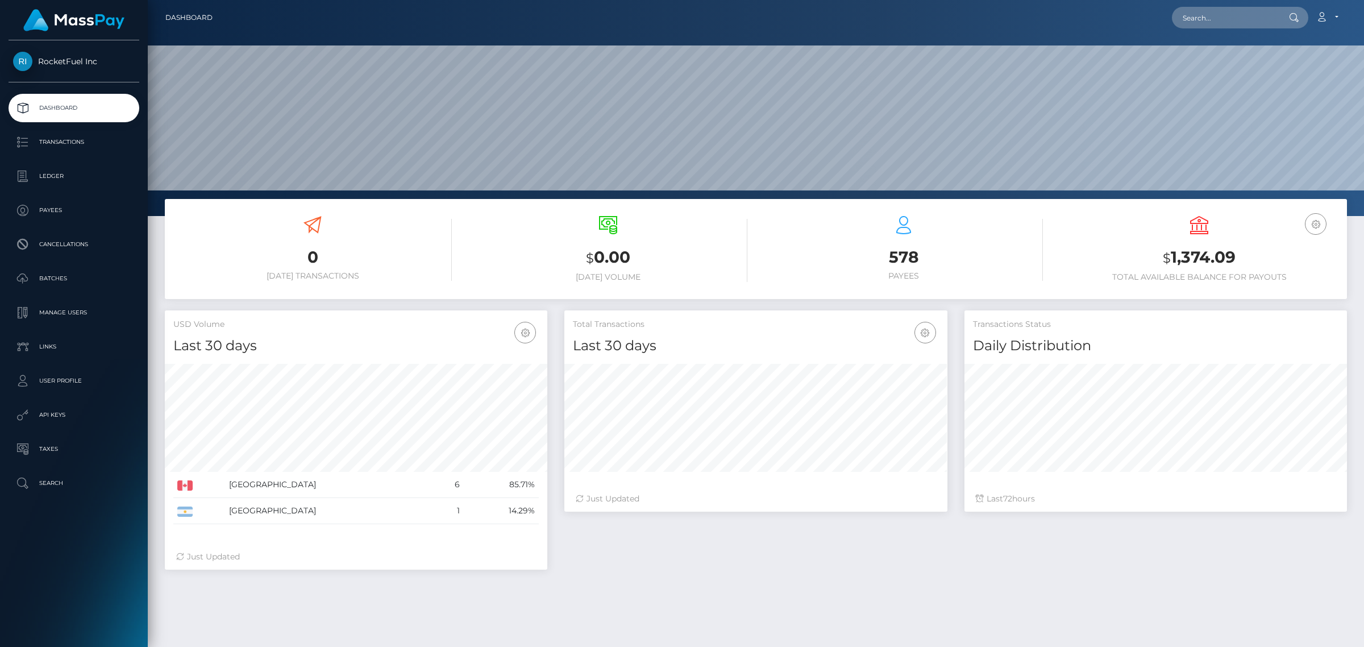 The width and height of the screenshot is (1364, 647). Describe the element at coordinates (449, 485) in the screenshot. I see `td: 6` at that location.